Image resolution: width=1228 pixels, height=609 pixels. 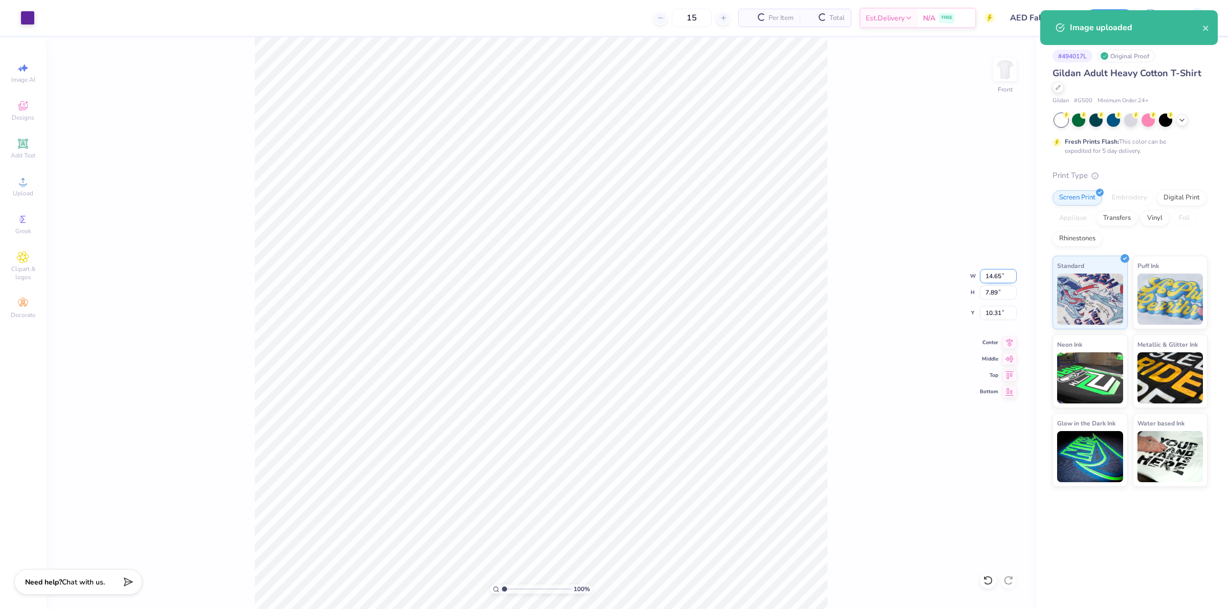 I want to click on div: This color can be expedited for 5 day delivery., so click(x=1128, y=146).